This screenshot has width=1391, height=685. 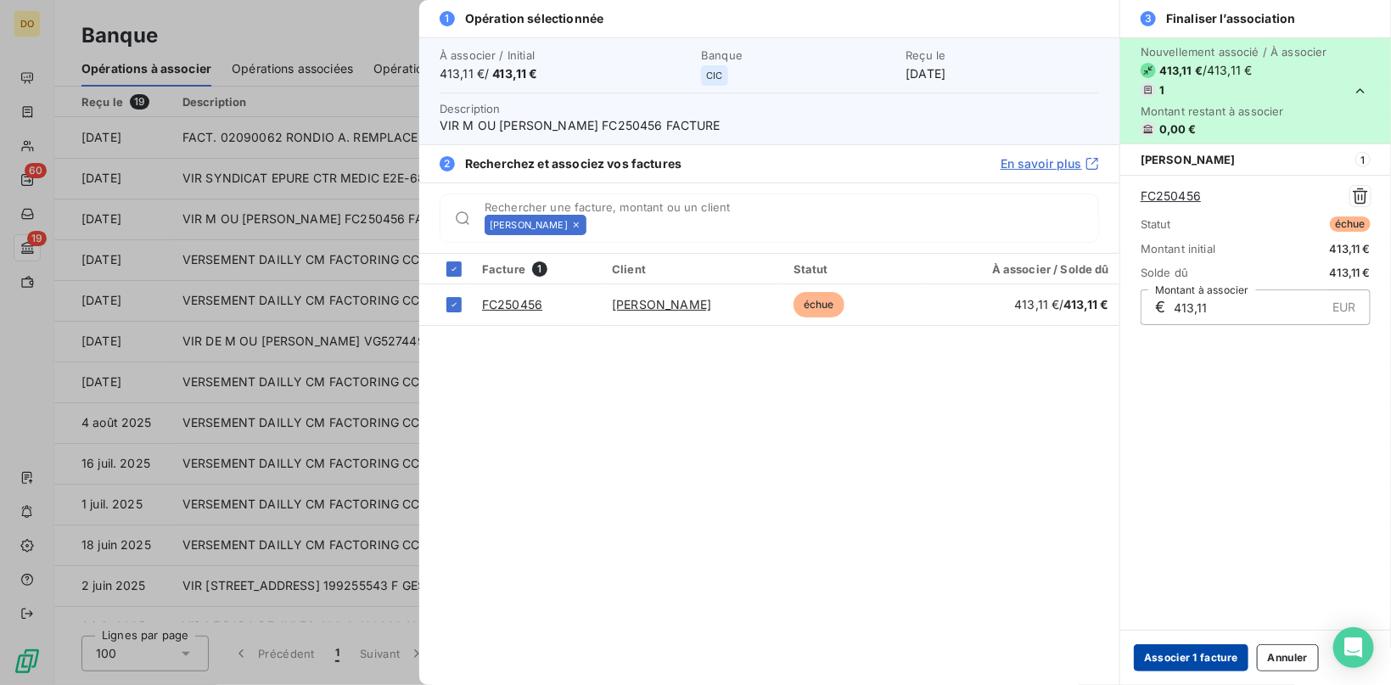 What do you see at coordinates (1178, 129) in the screenshot?
I see `span: 0,00 €` at bounding box center [1178, 129].